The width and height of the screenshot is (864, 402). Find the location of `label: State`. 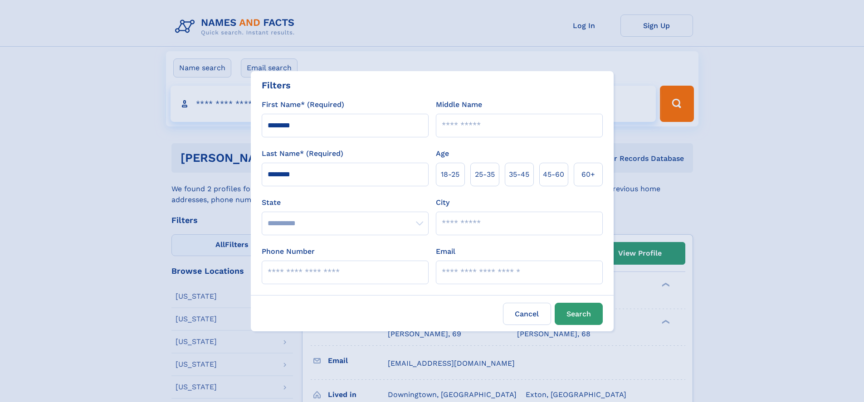

label: State is located at coordinates (345, 203).